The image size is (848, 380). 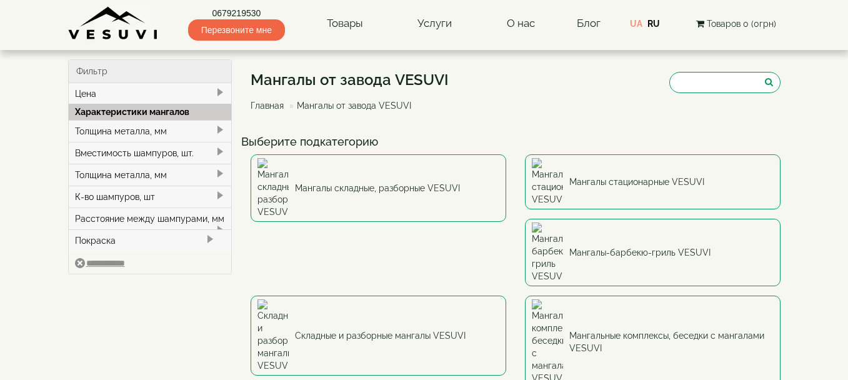 What do you see at coordinates (349, 80) in the screenshot?
I see `h1: Мангалы от завода VESUVI` at bounding box center [349, 80].